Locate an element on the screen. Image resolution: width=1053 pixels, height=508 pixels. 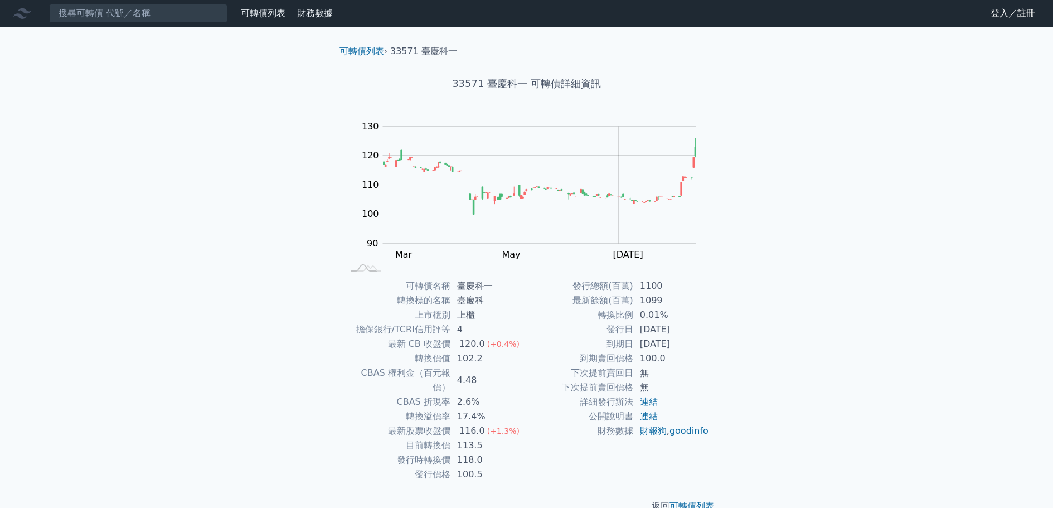
td: 詳細發行辦法 is located at coordinates (580, 402).